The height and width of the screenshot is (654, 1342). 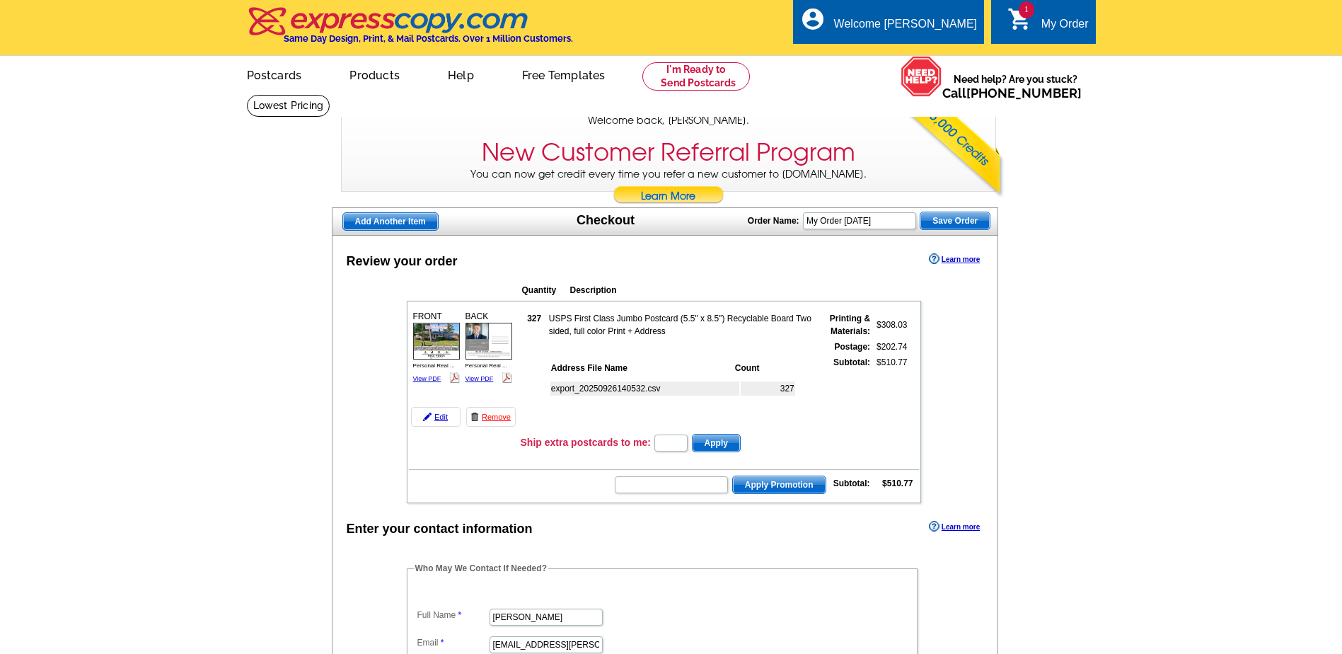 I want to click on div: FRONT, so click(x=436, y=347).